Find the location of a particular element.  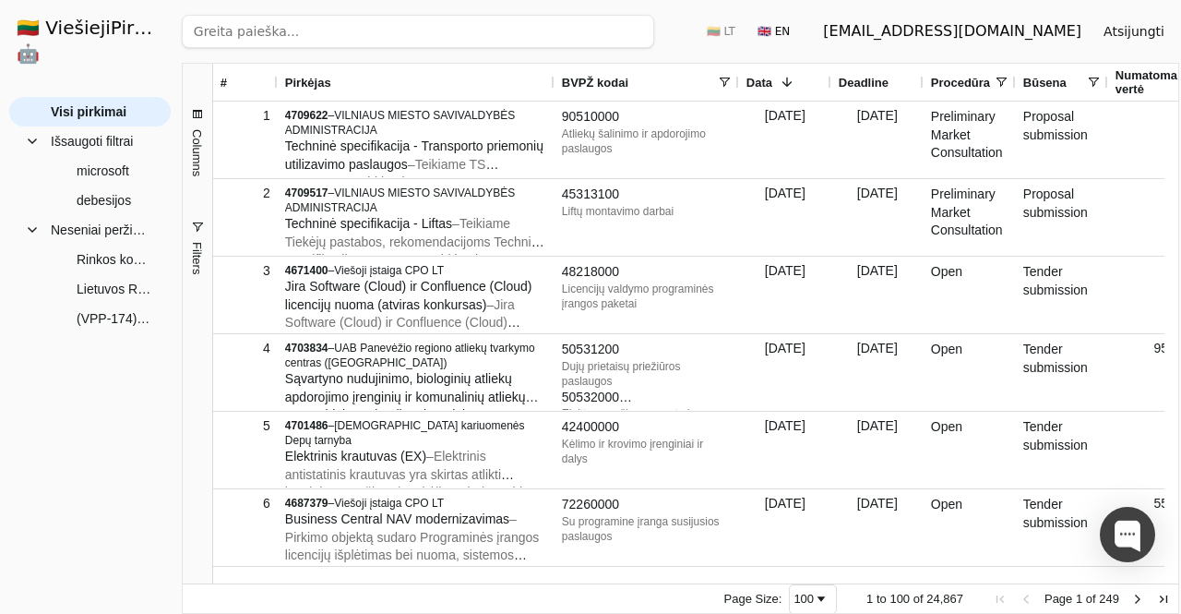

span: debesijos is located at coordinates (103, 200).